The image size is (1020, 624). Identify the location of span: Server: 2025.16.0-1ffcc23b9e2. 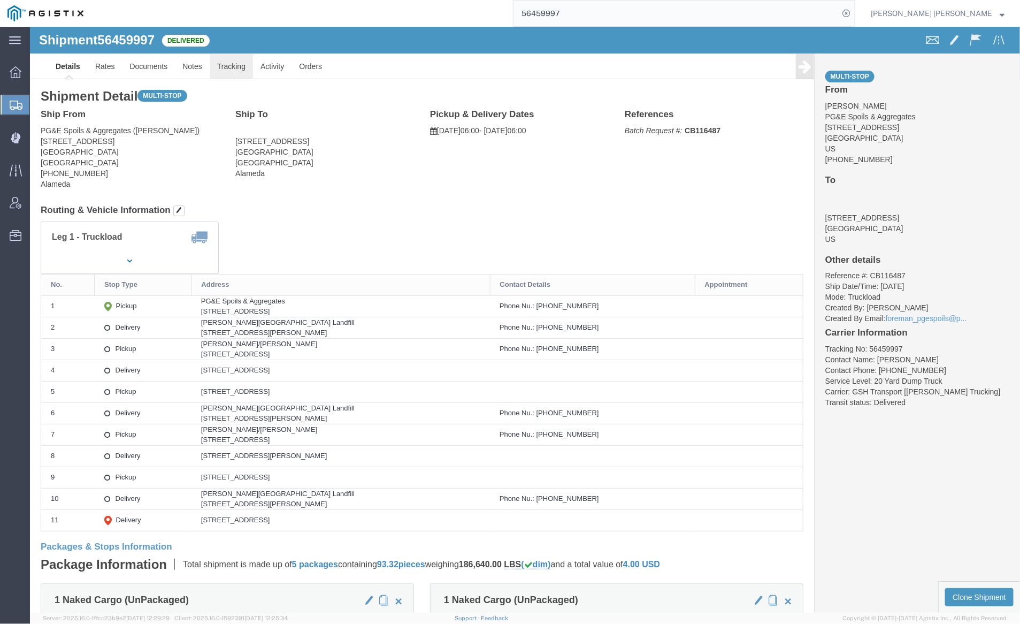
(106, 618).